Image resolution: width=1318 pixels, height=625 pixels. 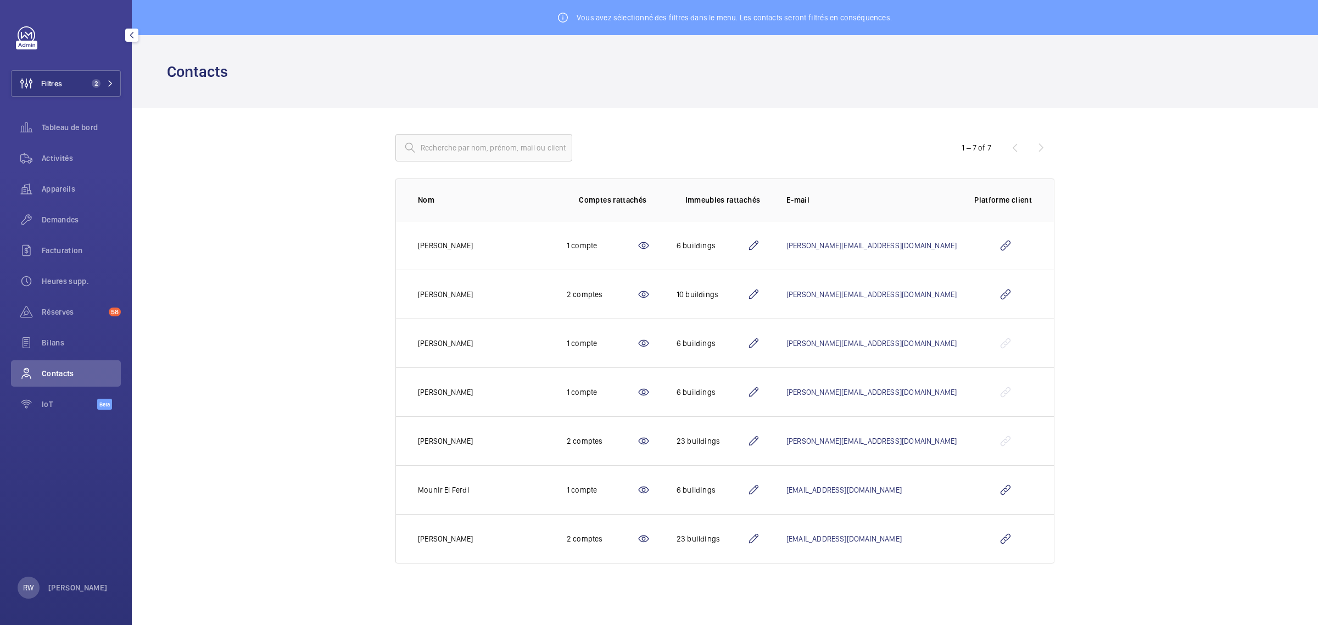 What do you see at coordinates (712, 294) in the screenshot?
I see `div: 10 buildings` at bounding box center [712, 294].